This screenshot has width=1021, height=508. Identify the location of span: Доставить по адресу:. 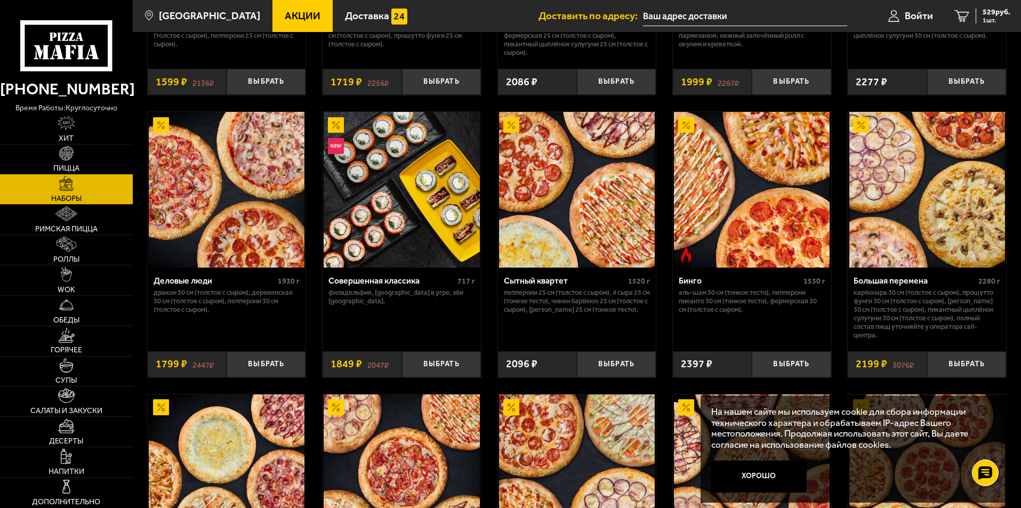
(591, 15).